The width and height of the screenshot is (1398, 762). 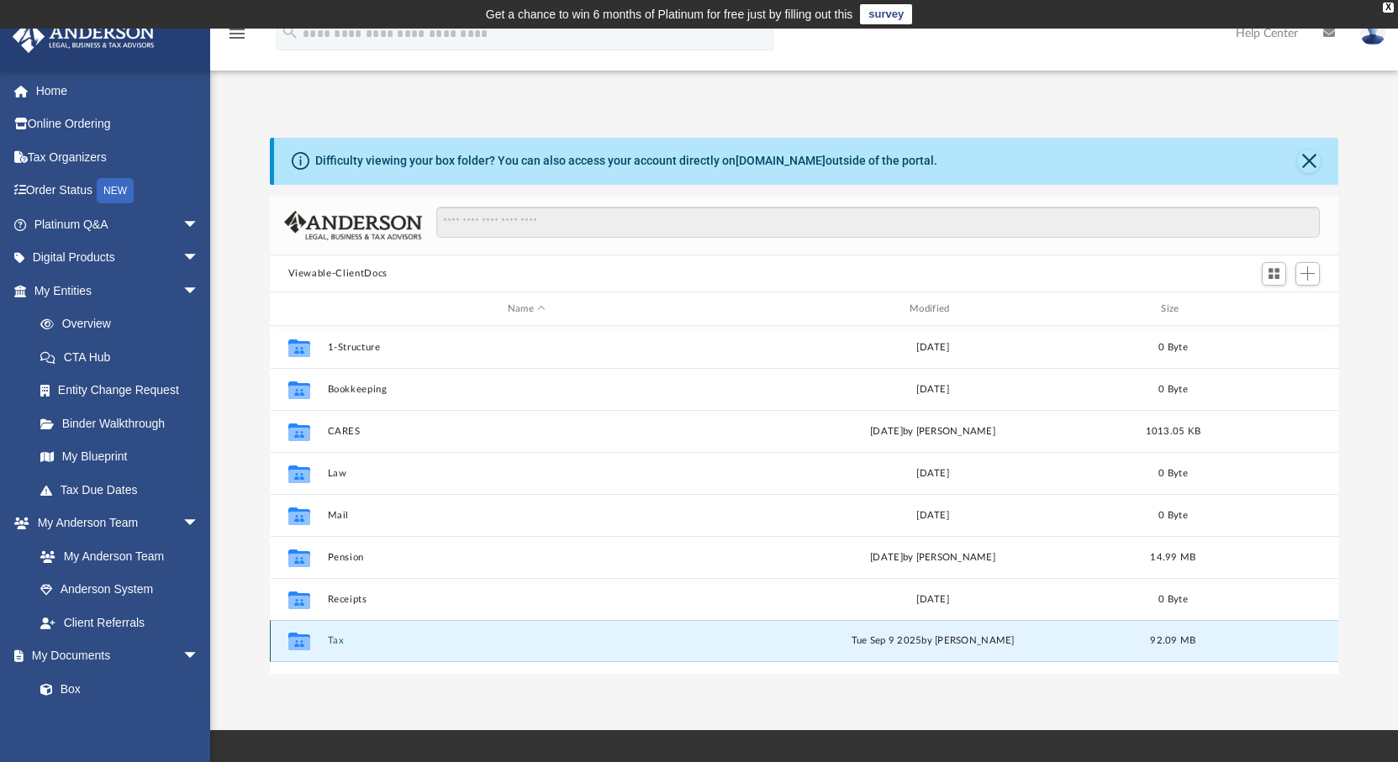 I want to click on a: Order StatusNEW, so click(x=118, y=191).